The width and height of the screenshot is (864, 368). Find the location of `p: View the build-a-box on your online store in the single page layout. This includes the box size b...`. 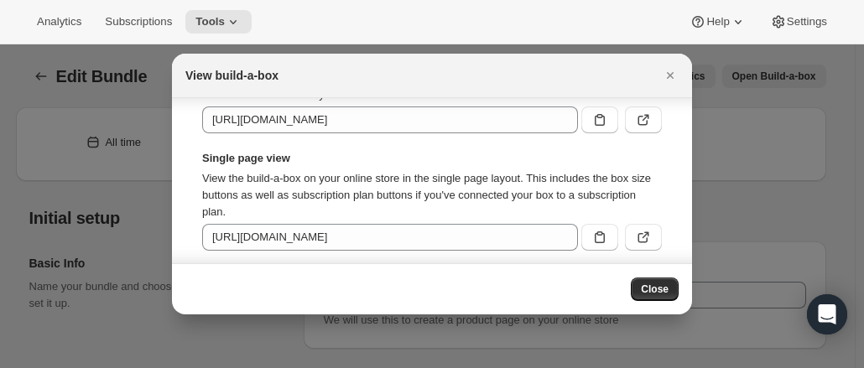

p: View the build-a-box on your online store in the single page layout. This includes the box size b... is located at coordinates (432, 196).